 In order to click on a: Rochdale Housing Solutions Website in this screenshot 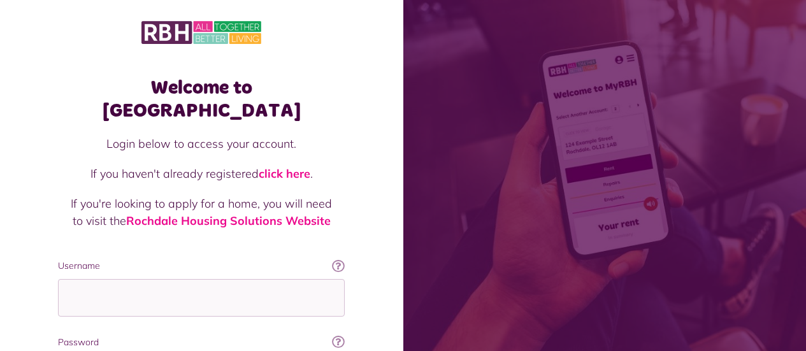, I will do `click(228, 220)`.